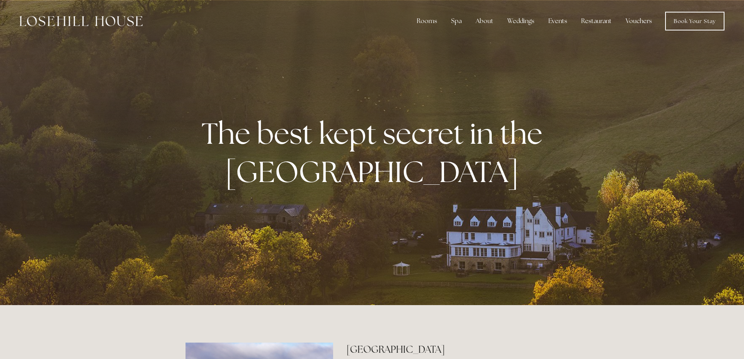  Describe the element at coordinates (484, 21) in the screenshot. I see `div: About` at that location.